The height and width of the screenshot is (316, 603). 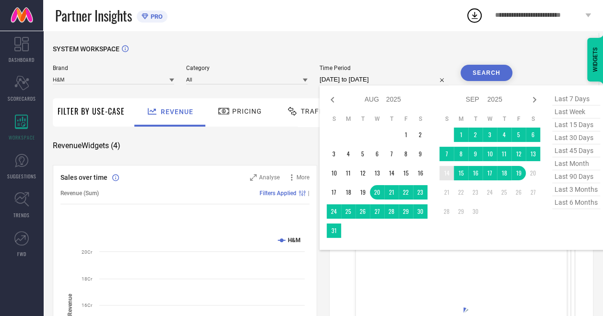 I want to click on td: Sun Aug 17 2025, so click(x=334, y=192).